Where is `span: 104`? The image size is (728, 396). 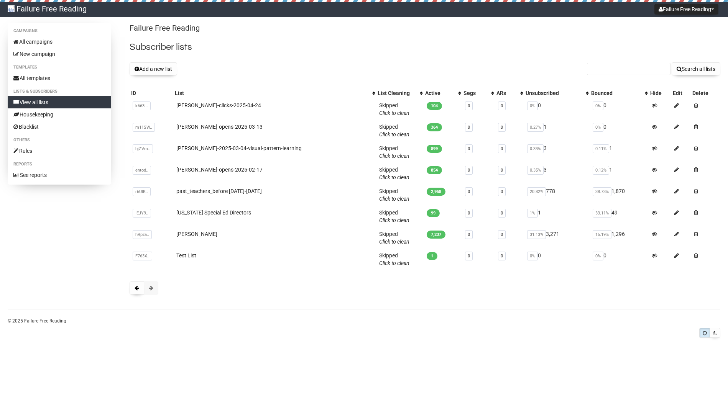
span: 104 is located at coordinates (434, 106).